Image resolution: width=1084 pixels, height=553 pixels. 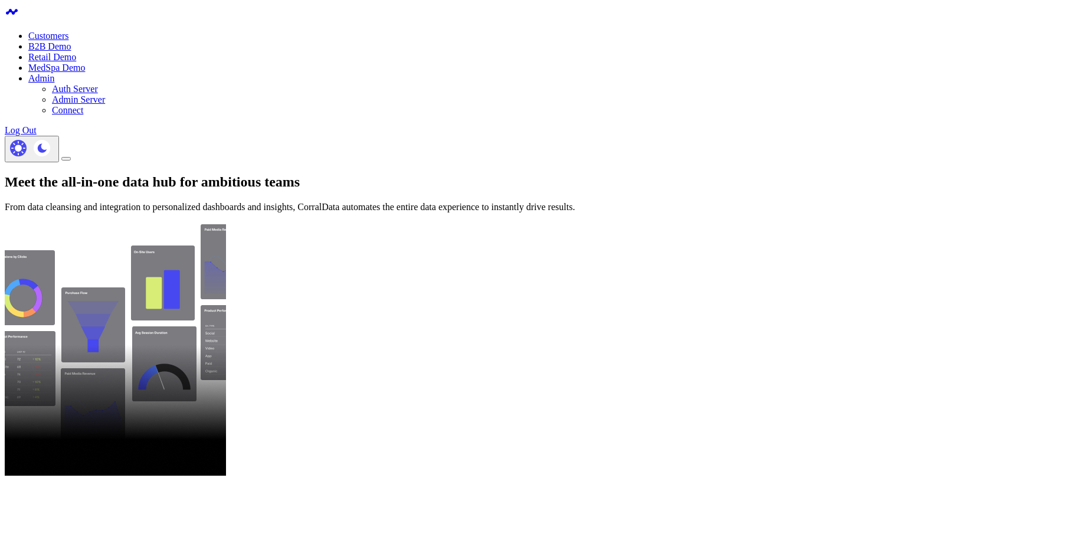 What do you see at coordinates (67, 110) in the screenshot?
I see `a: Connect` at bounding box center [67, 110].